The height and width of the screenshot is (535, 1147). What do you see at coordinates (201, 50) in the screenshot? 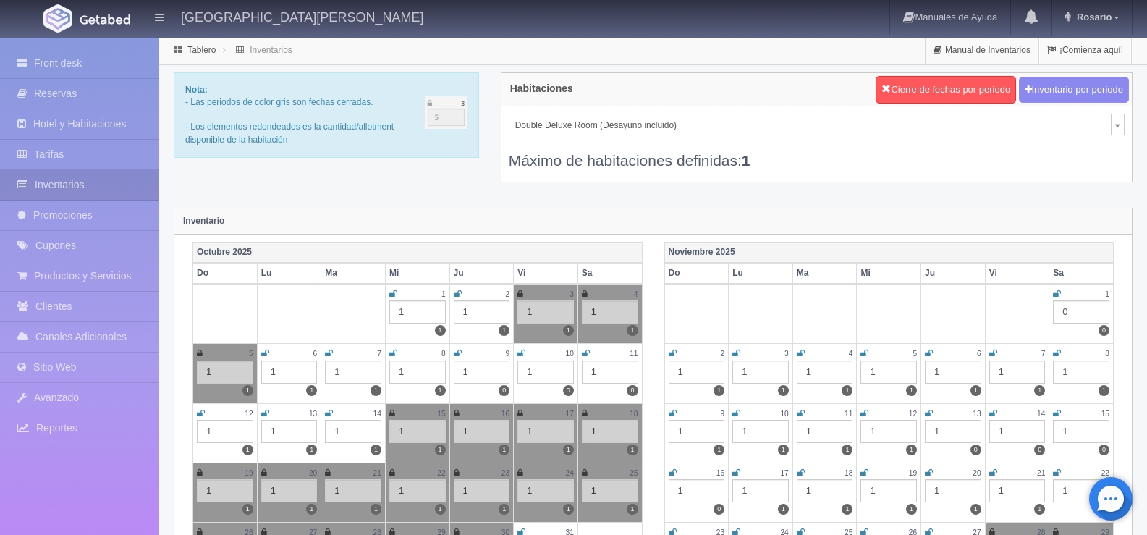
I see `a: Tablero` at bounding box center [201, 50].